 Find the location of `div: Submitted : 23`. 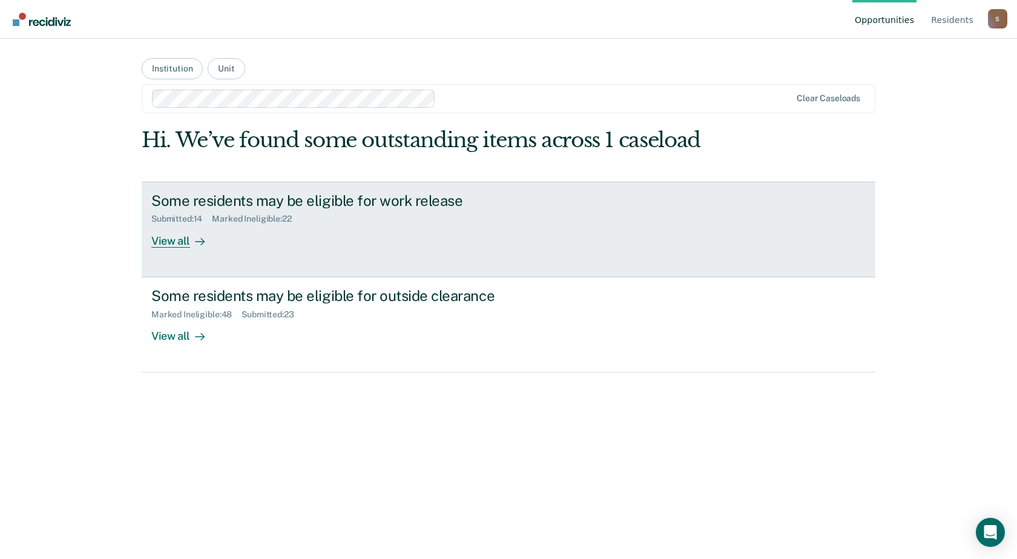

div: Submitted : 23 is located at coordinates (272, 314).